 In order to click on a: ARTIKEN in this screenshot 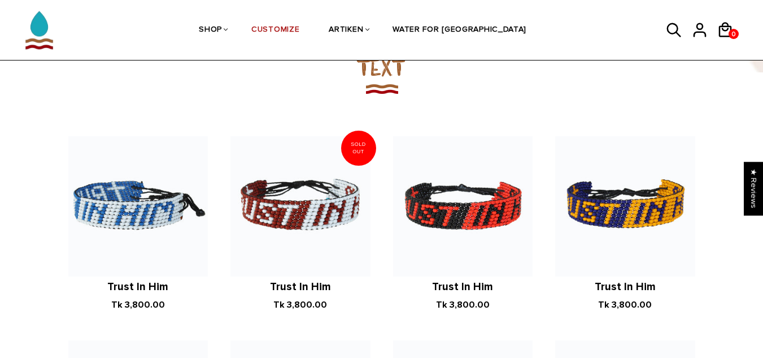, I will do `click(346, 31)`.